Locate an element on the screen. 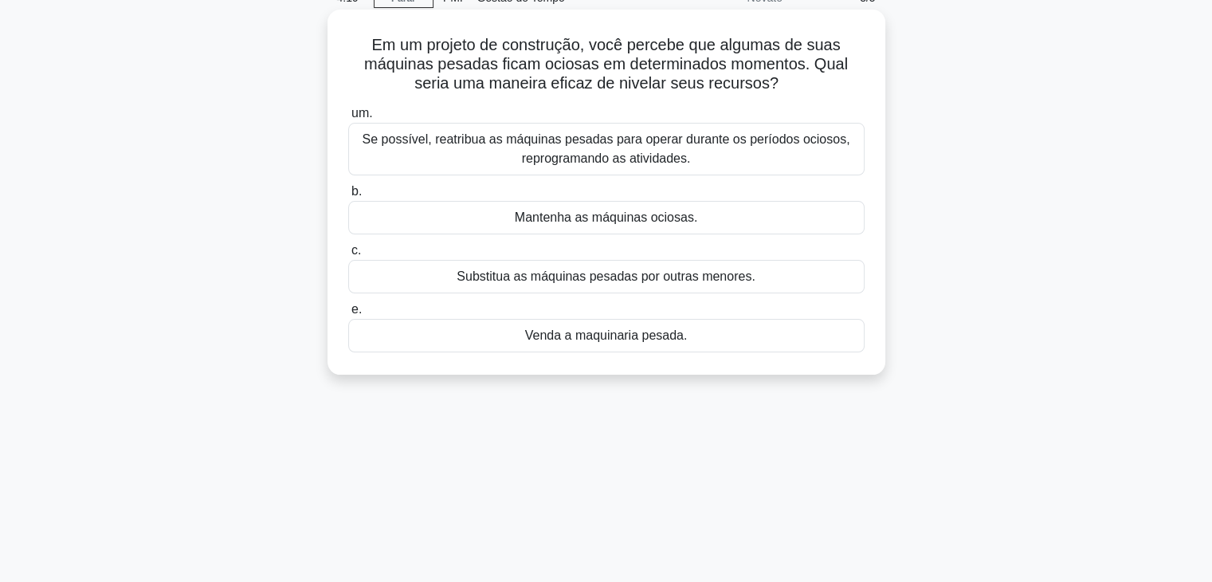  font: um. is located at coordinates (362, 112).